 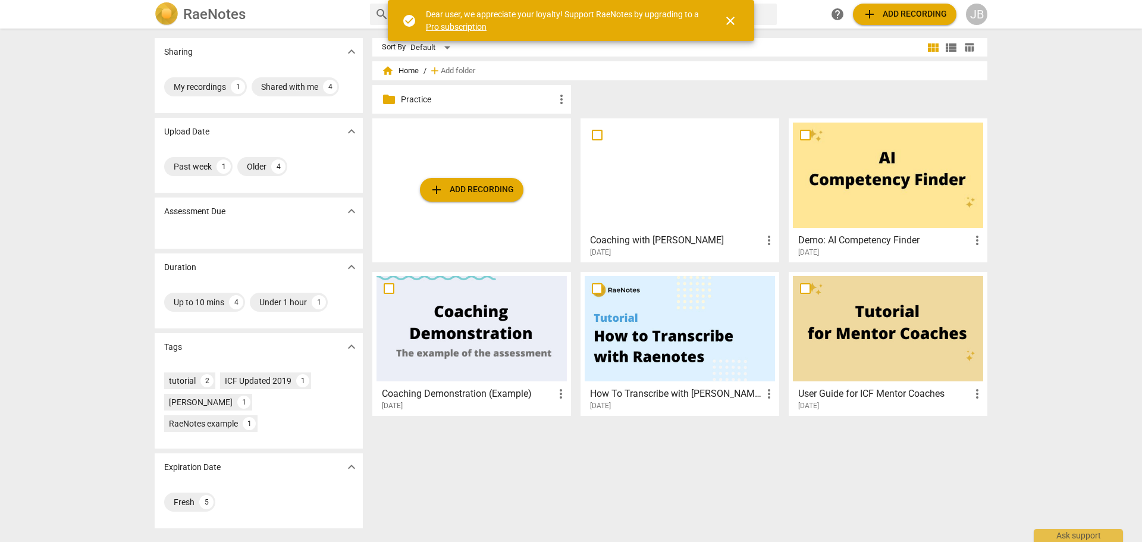 What do you see at coordinates (257, 14) in the screenshot?
I see `a: LogoRaeNotes` at bounding box center [257, 14].